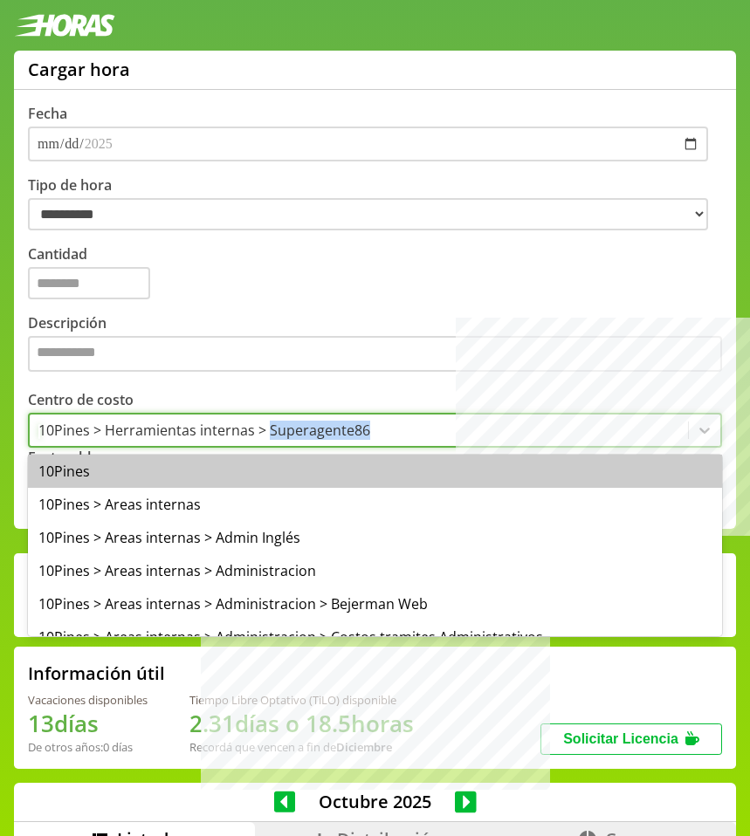 The image size is (750, 836). I want to click on b: Diciembre, so click(364, 747).